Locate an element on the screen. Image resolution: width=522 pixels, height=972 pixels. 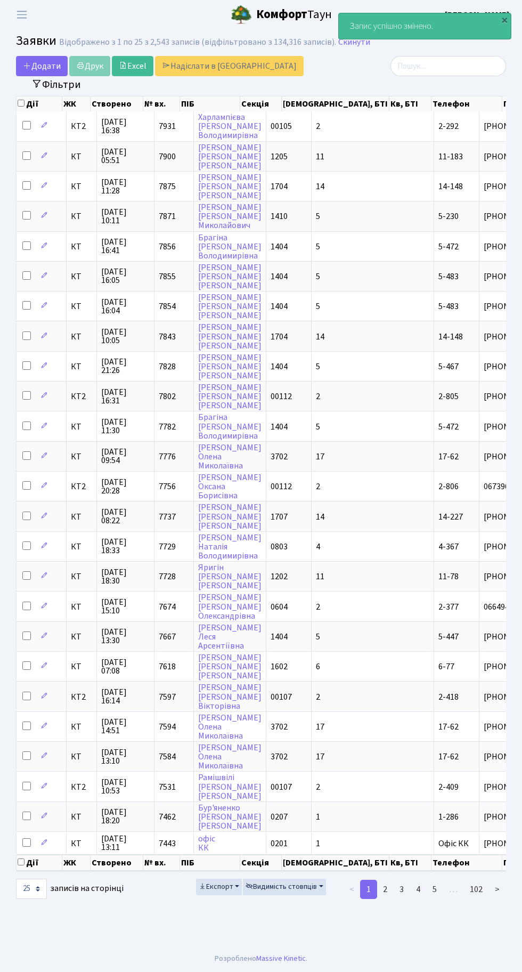
span: 00112 is located at coordinates (281, 396).